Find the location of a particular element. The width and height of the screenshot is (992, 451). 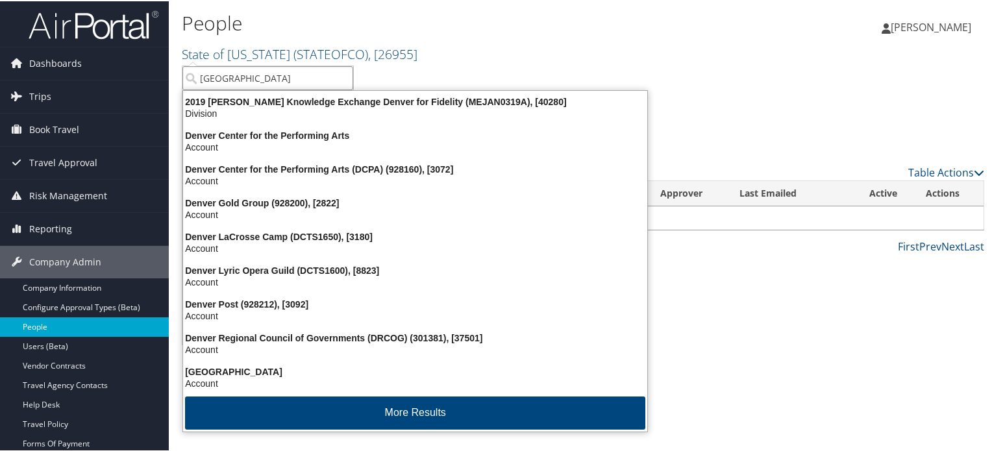

th: Actions is located at coordinates (948, 192).